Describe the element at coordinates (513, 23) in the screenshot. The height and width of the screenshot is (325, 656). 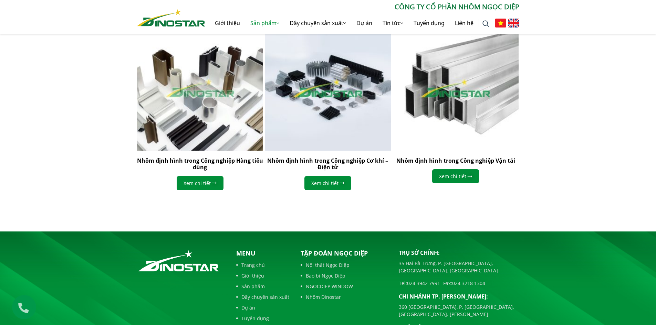
I see `img: English` at that location.